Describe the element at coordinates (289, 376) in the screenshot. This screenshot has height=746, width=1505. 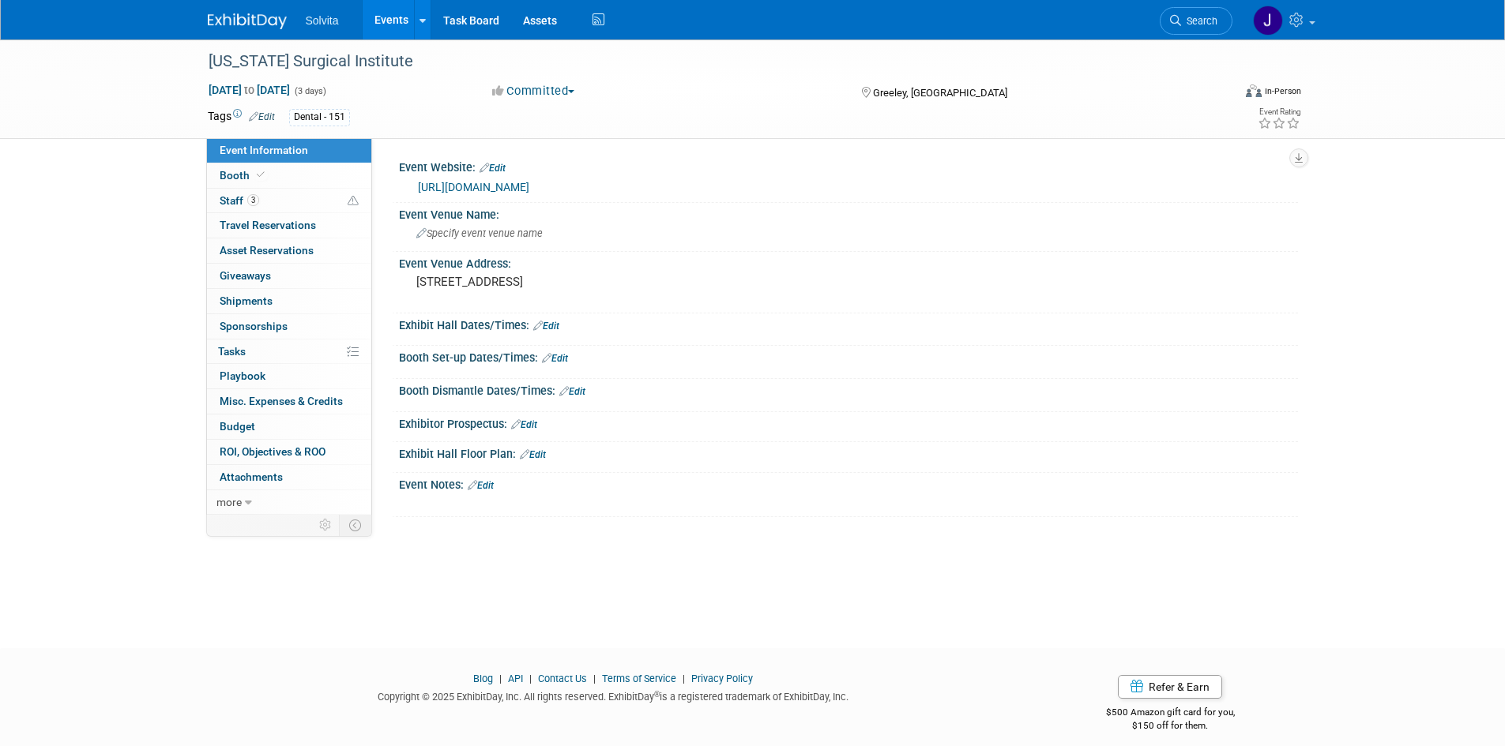
I see `a: Playbook` at that location.